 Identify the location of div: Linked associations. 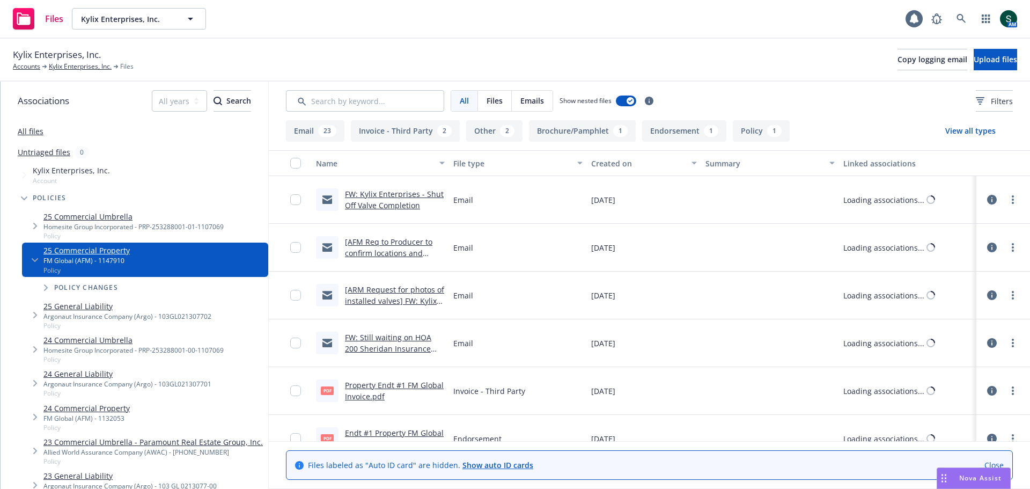
(908, 163).